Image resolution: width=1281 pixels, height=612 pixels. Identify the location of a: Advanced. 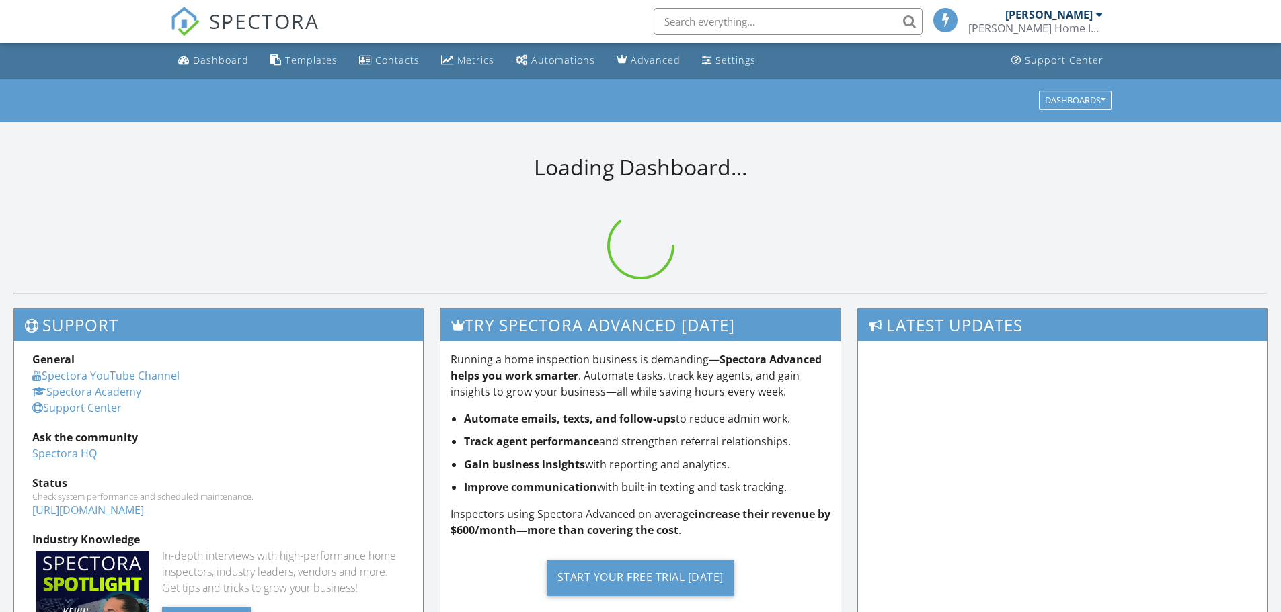
(648, 61).